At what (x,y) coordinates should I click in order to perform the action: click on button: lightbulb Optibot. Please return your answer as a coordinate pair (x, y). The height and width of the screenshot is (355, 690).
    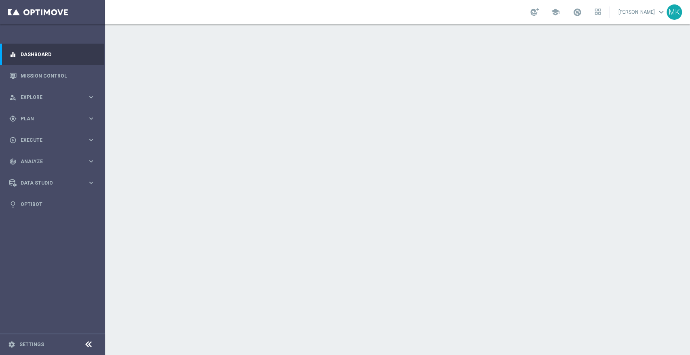
    Looking at the image, I should click on (52, 204).